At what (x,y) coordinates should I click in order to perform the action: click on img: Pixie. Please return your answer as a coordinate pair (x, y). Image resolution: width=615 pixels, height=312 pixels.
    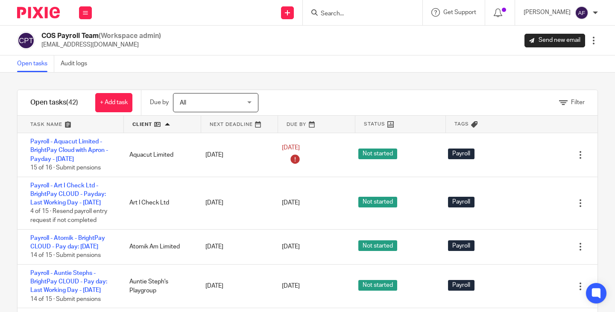
    Looking at the image, I should click on (38, 12).